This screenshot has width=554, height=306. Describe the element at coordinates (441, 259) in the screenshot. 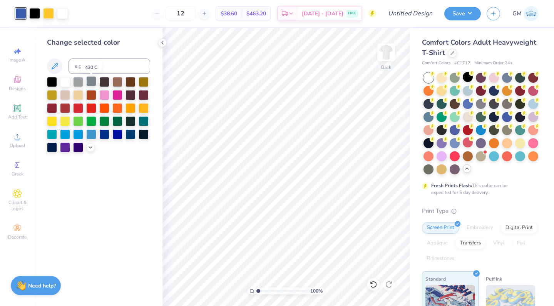

I see `div: Rhinestones` at that location.